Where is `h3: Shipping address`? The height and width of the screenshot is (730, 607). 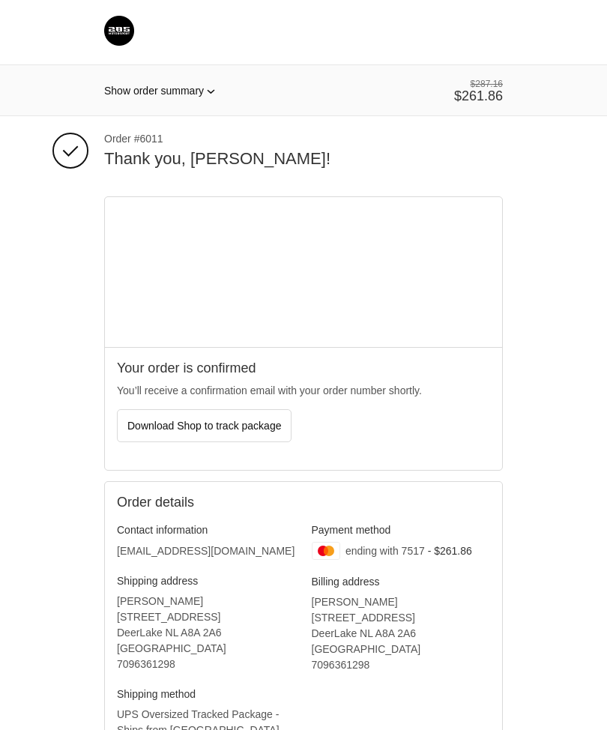 h3: Shipping address is located at coordinates (206, 581).